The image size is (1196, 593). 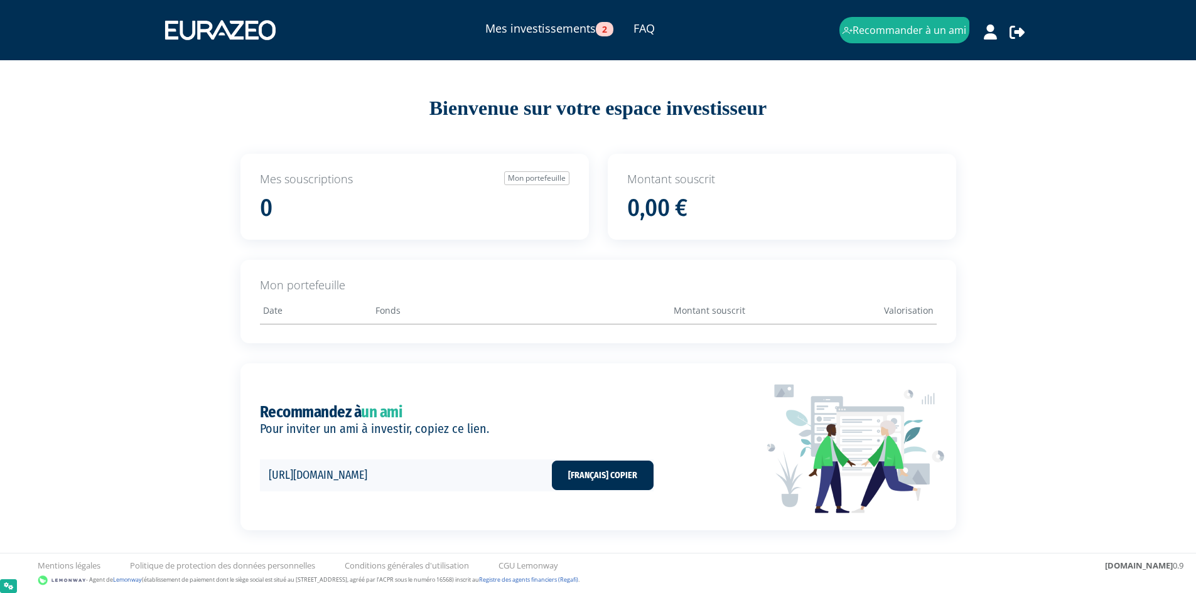 What do you see at coordinates (528, 566) in the screenshot?
I see `a: CGU Lemonway` at bounding box center [528, 566].